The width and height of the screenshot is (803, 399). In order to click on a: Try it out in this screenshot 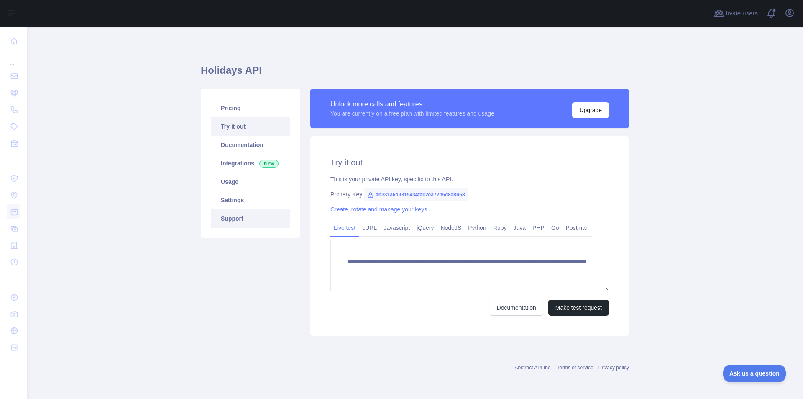, I will do `click(251, 126)`.